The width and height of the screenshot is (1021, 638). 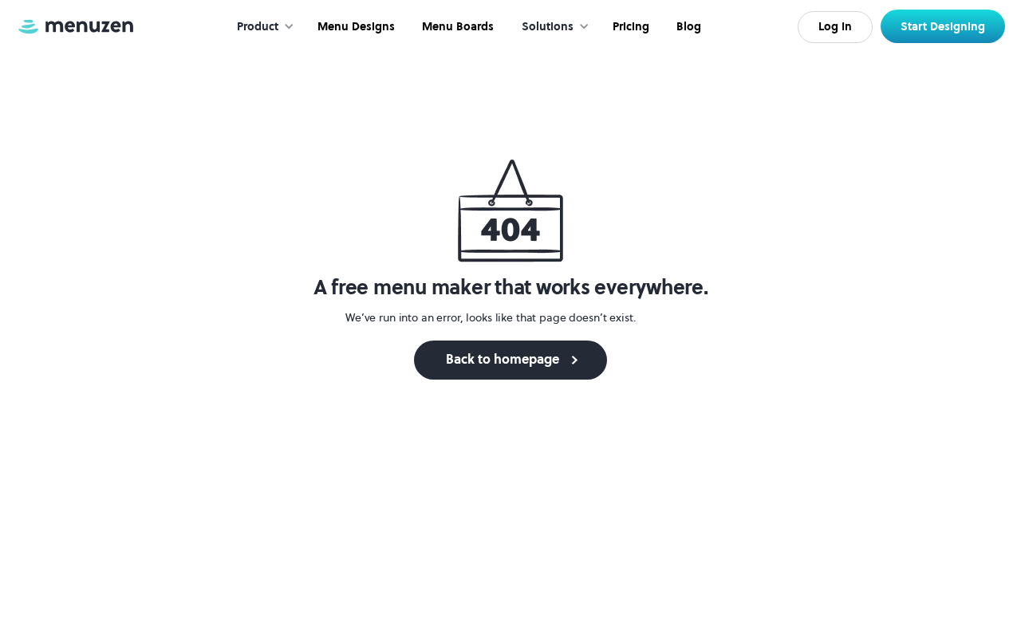 I want to click on a: Pricing, so click(x=629, y=27).